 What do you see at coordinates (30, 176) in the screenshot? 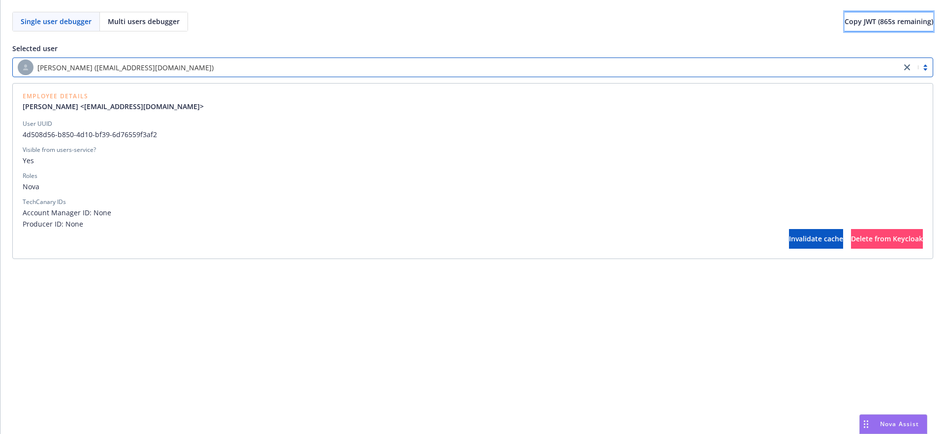
I see `div: Roles` at bounding box center [30, 176].